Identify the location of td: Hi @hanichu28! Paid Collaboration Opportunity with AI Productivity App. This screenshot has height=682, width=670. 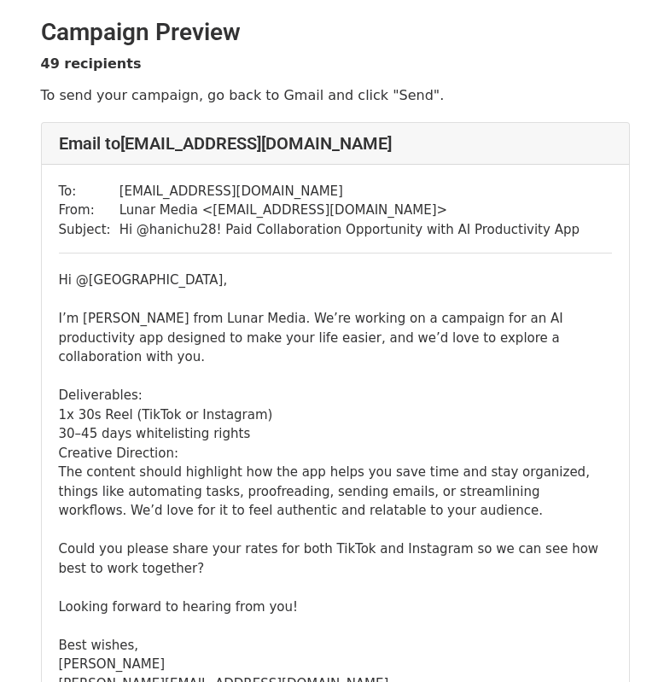
(349, 230).